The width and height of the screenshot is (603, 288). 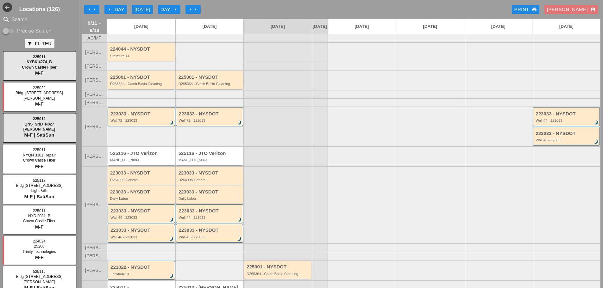 I want to click on span: LightPath, so click(x=39, y=191).